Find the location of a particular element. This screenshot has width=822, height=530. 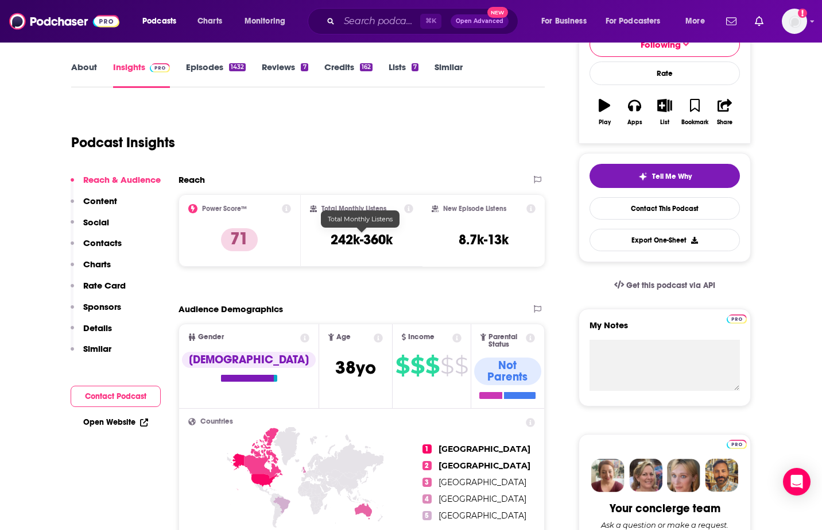

span: Income is located at coordinates (422, 337).